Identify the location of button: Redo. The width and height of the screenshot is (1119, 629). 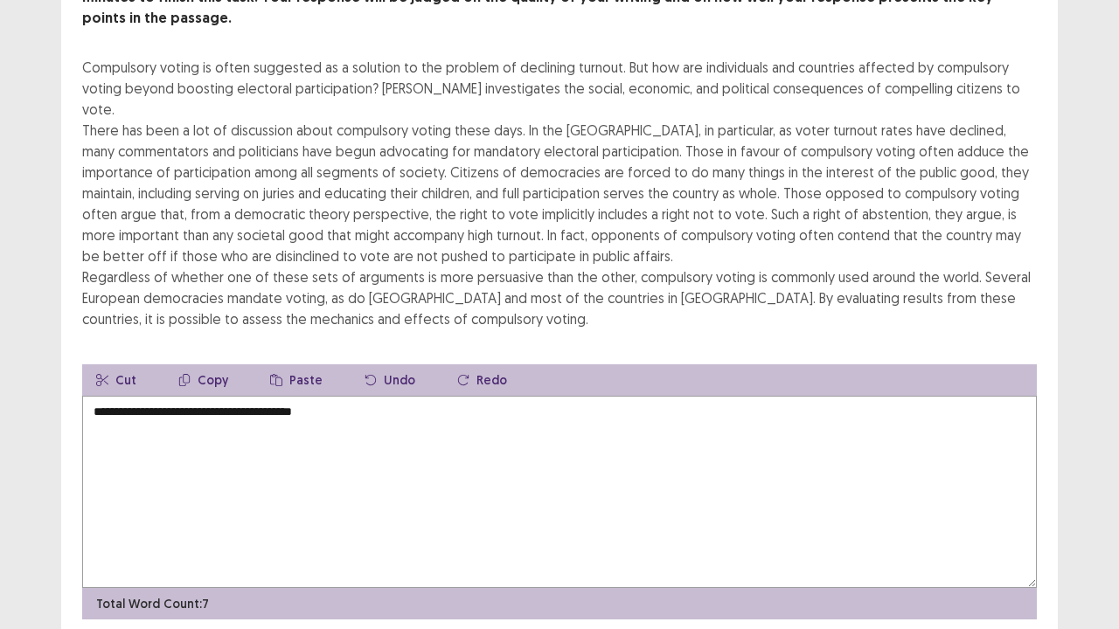
(482, 380).